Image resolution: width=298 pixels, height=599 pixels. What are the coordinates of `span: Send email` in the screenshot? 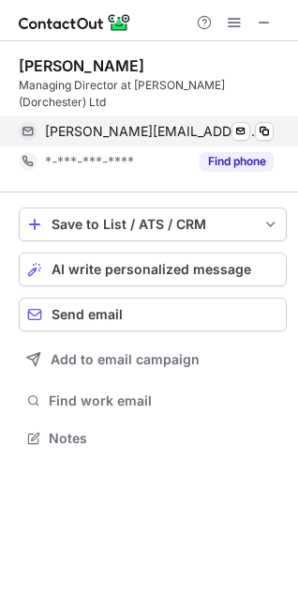 It's located at (87, 314).